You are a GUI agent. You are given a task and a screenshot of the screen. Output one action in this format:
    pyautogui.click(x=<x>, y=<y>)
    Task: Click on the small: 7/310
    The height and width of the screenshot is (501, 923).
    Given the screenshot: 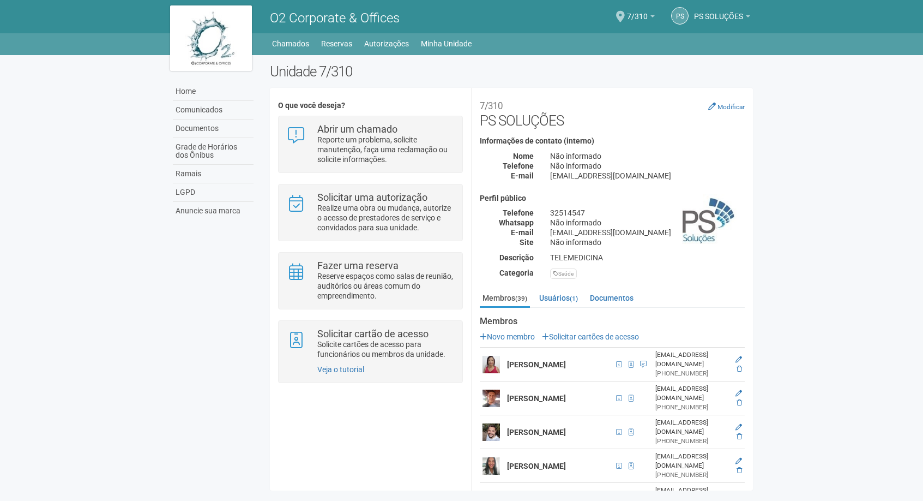 What is the action you would take?
    pyautogui.click(x=491, y=106)
    